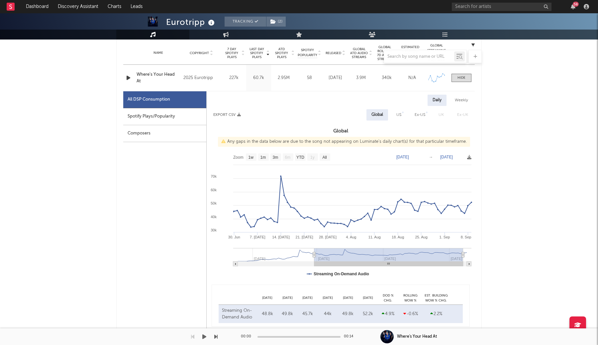  What do you see at coordinates (436, 314) in the screenshot?
I see `div: 2.2 %` at bounding box center [436, 314].